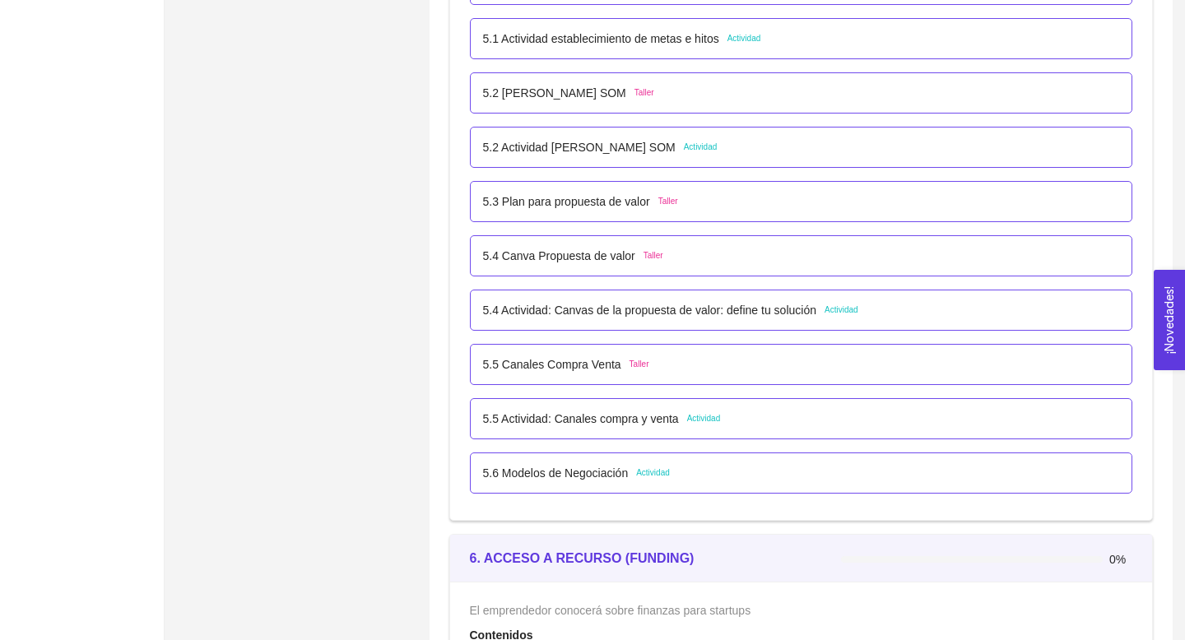  What do you see at coordinates (555, 473) in the screenshot?
I see `p: 5.6 Modelos de Negociación` at bounding box center [555, 473].